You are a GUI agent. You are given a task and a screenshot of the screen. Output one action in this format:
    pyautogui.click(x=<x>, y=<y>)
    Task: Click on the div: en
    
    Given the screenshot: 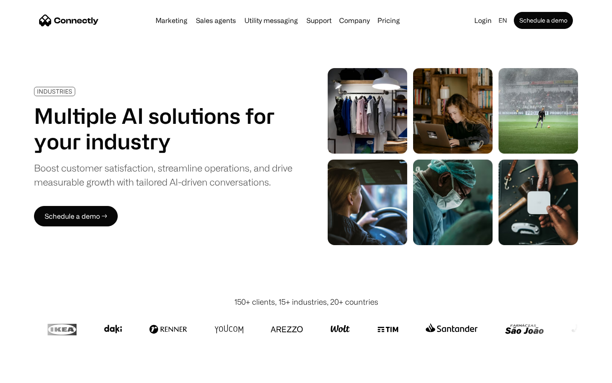 What is the action you would take?
    pyautogui.click(x=503, y=20)
    